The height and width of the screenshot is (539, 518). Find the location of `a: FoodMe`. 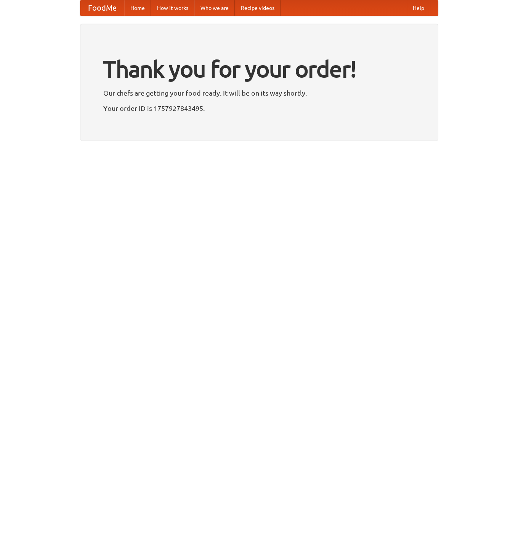

a: FoodMe is located at coordinates (102, 8).